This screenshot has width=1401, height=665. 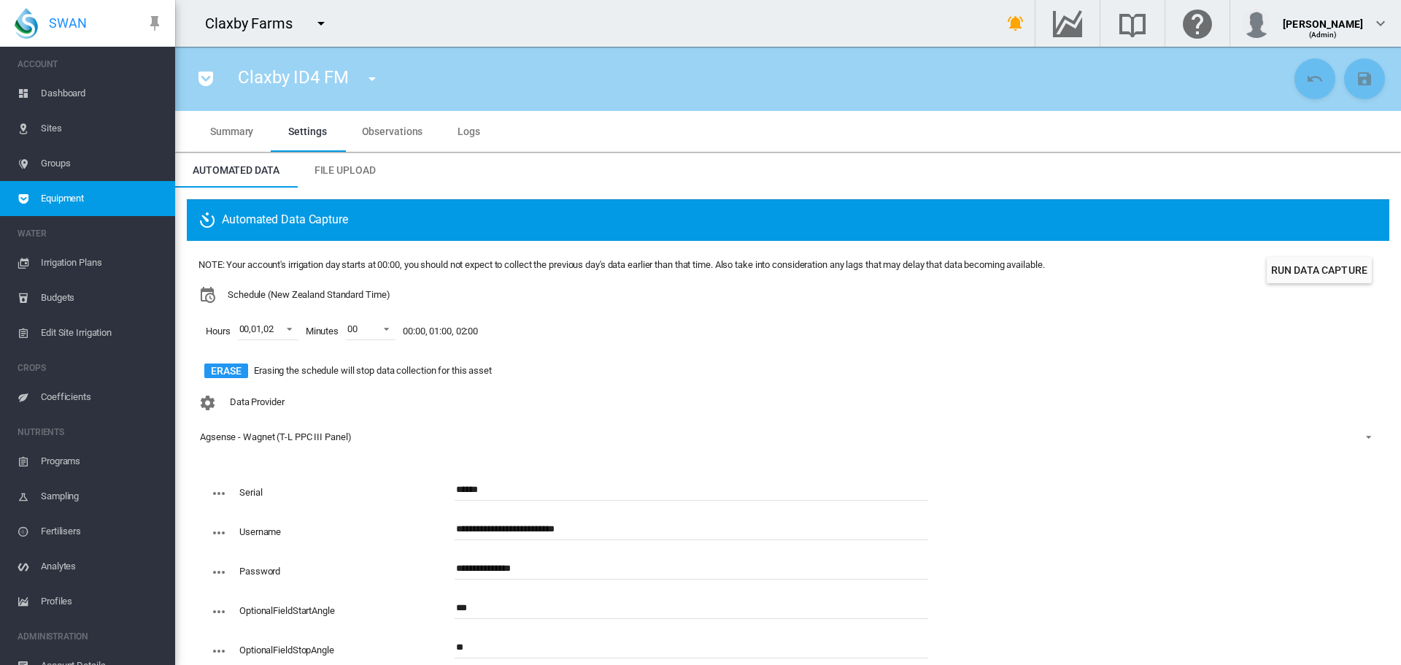 I want to click on button: icon-pocket, so click(x=206, y=79).